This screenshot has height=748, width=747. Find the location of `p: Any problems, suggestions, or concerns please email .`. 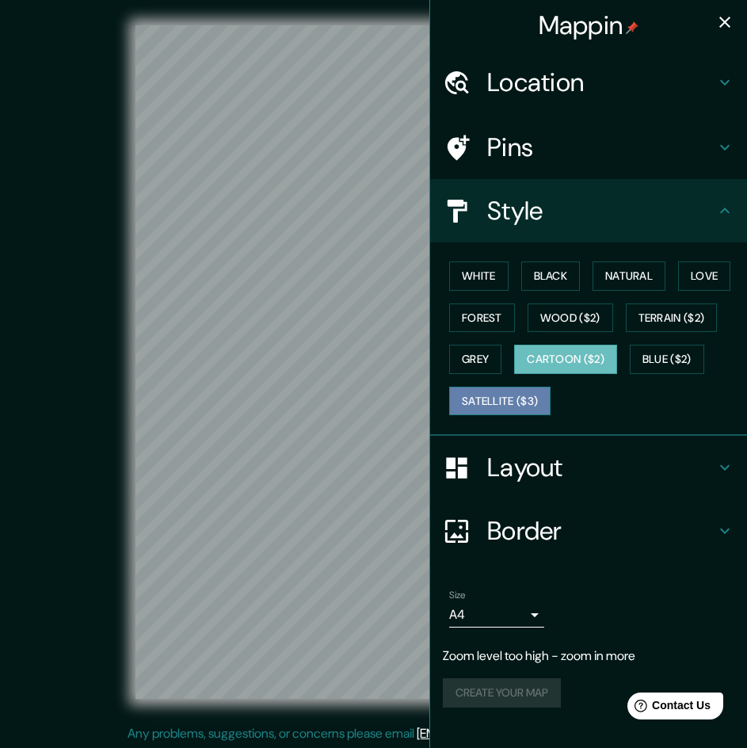

p: Any problems, suggestions, or concerns please email . is located at coordinates (371, 733).